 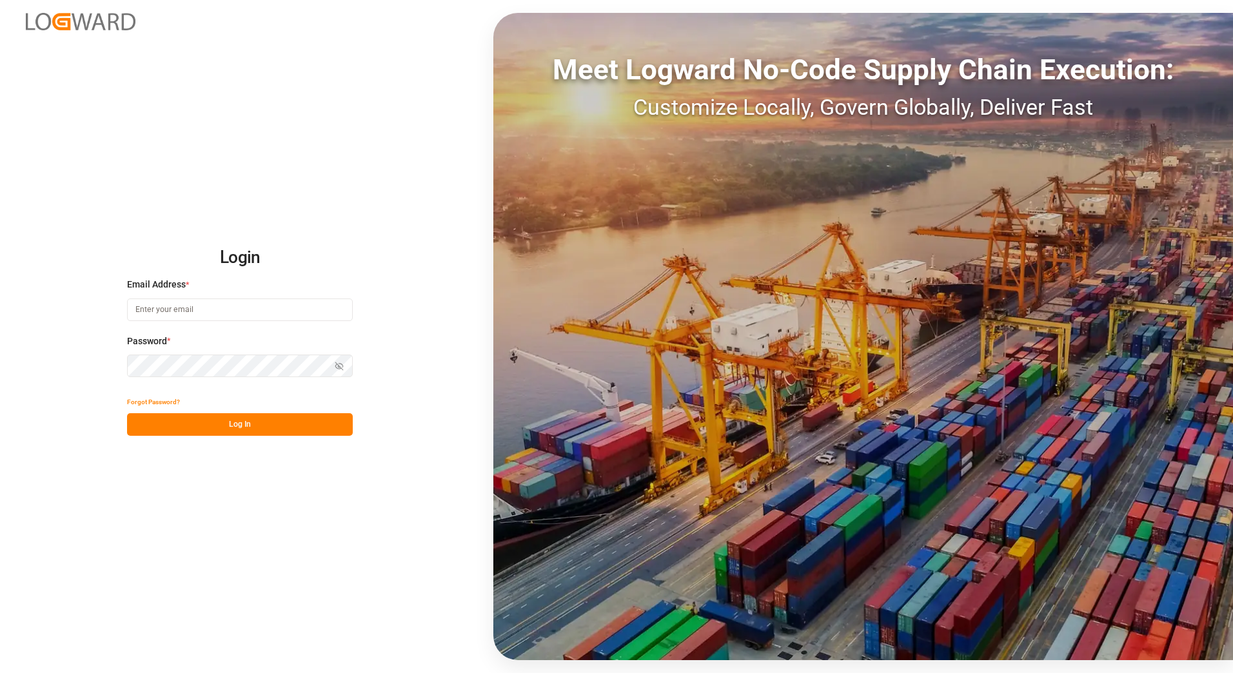 What do you see at coordinates (863, 107) in the screenshot?
I see `div: Customize Locally, Govern Globally, Deliver Fast` at bounding box center [863, 107].